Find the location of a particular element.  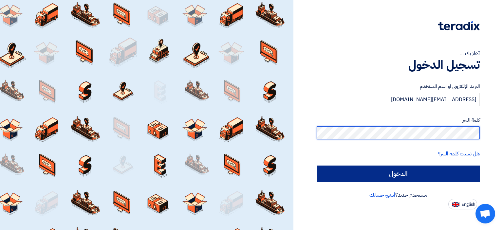

img: Teradix logo is located at coordinates (458, 26).